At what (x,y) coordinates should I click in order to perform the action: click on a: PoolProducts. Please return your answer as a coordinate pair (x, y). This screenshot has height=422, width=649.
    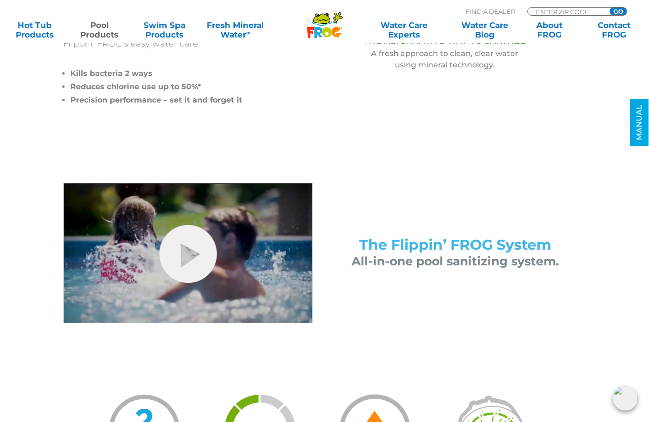
    Looking at the image, I should click on (99, 30).